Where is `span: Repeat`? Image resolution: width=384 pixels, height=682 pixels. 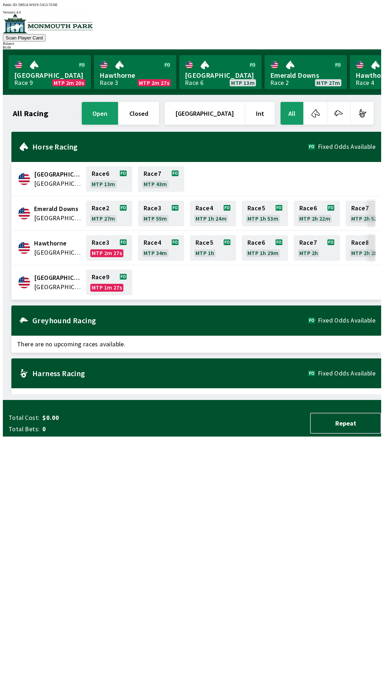
span: Repeat is located at coordinates (345, 423).